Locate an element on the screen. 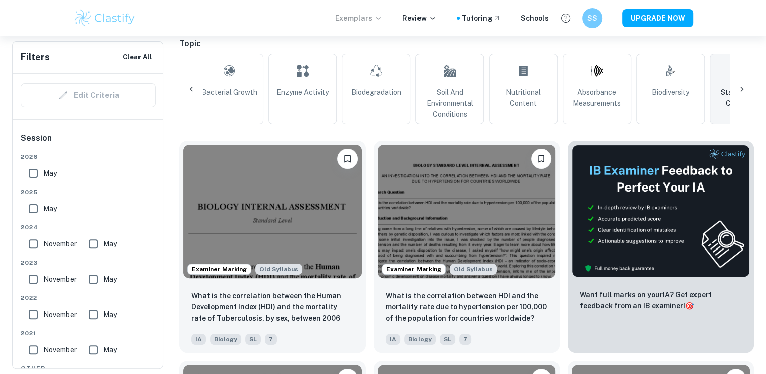 The height and width of the screenshot is (374, 766). button: SS is located at coordinates (592, 18).